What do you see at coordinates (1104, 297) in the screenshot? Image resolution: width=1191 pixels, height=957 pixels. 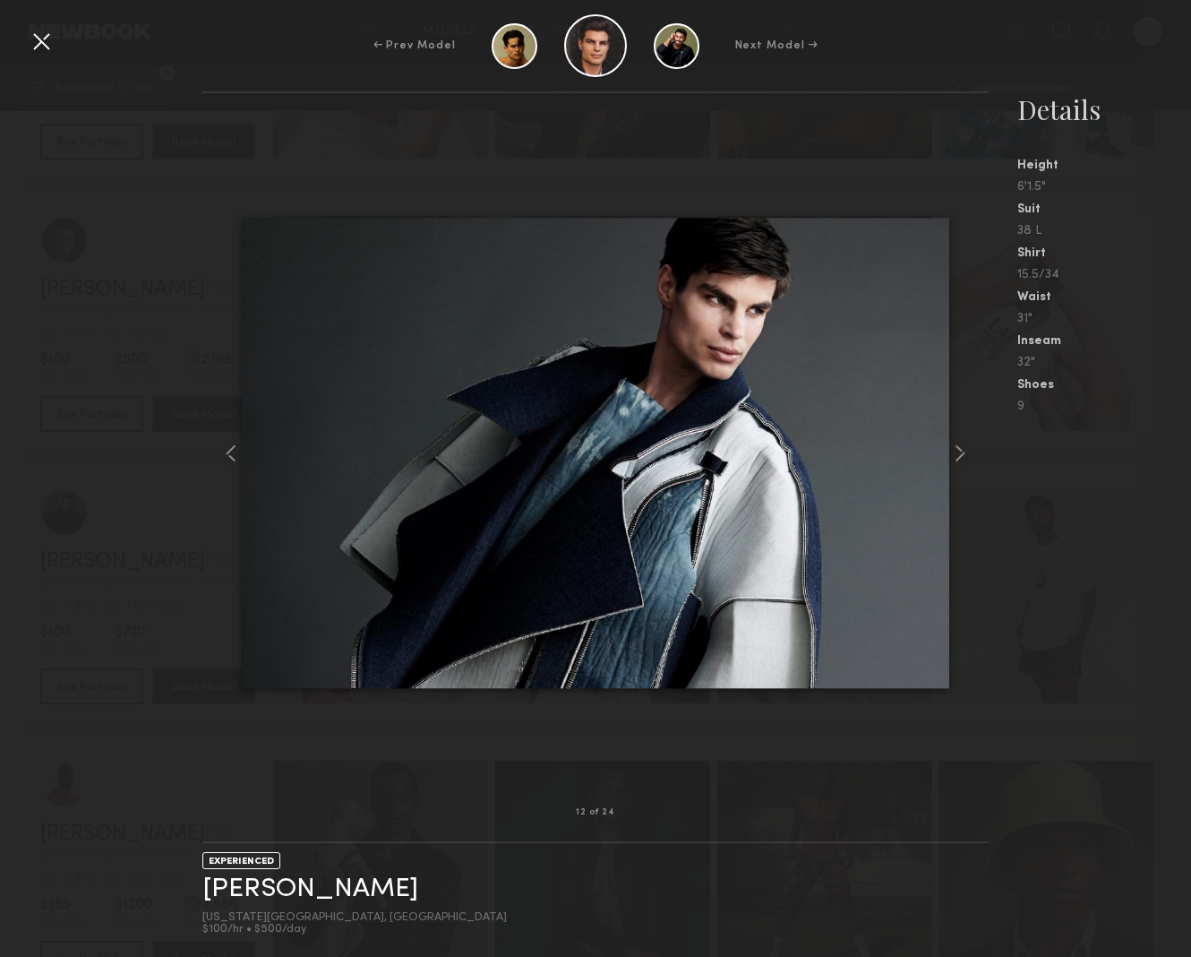 I see `div: Waist` at bounding box center [1104, 297].